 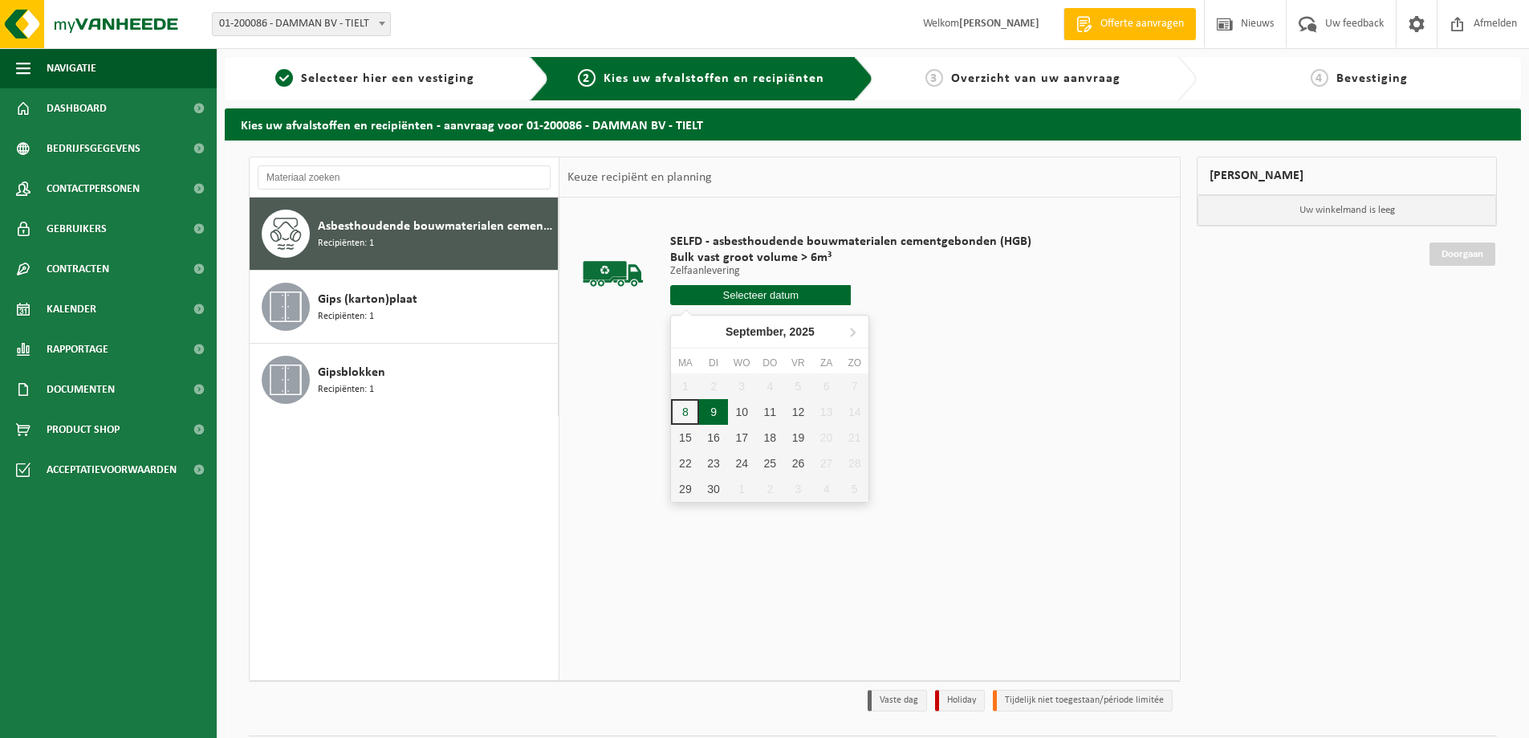 I want to click on span: SELFD - asbesthoudende bouwmaterialen cementgebonden (HGB), so click(x=851, y=242).